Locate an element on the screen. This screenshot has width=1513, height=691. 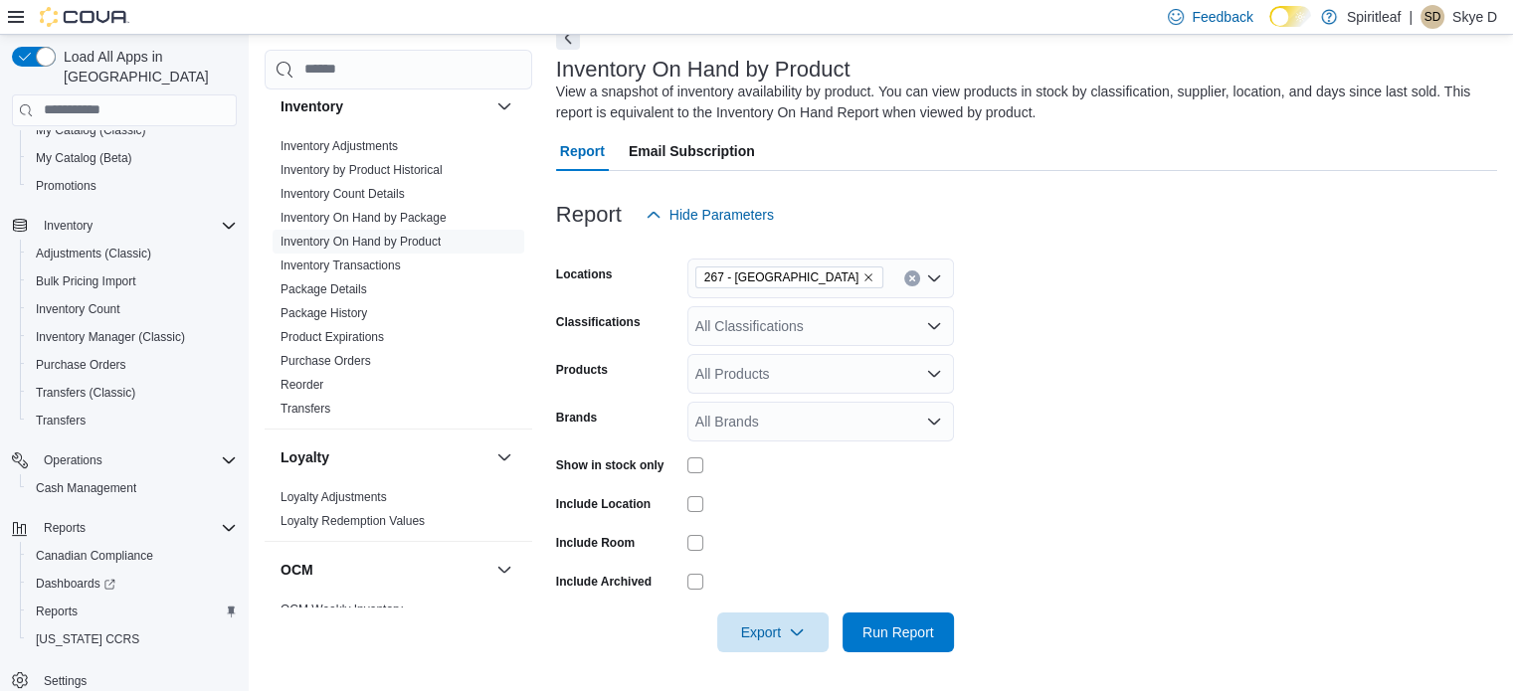
label: Show in stock only is located at coordinates (610, 465).